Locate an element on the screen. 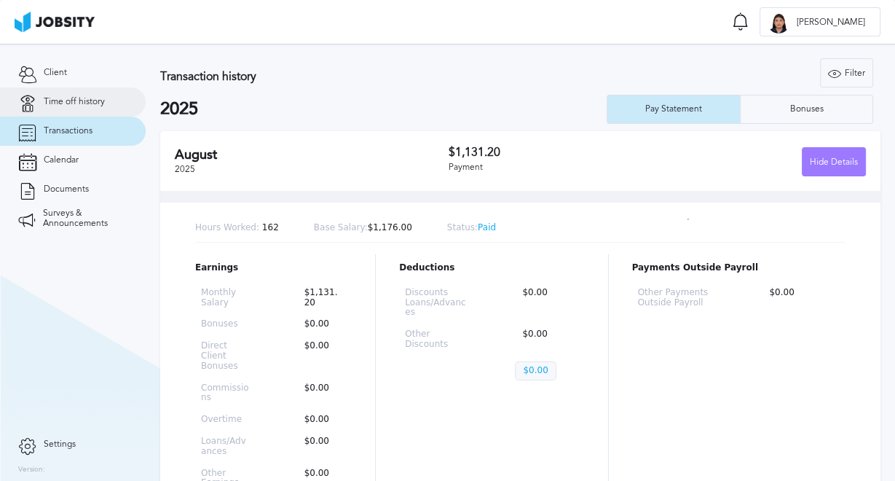  p: Deductions is located at coordinates (491, 268).